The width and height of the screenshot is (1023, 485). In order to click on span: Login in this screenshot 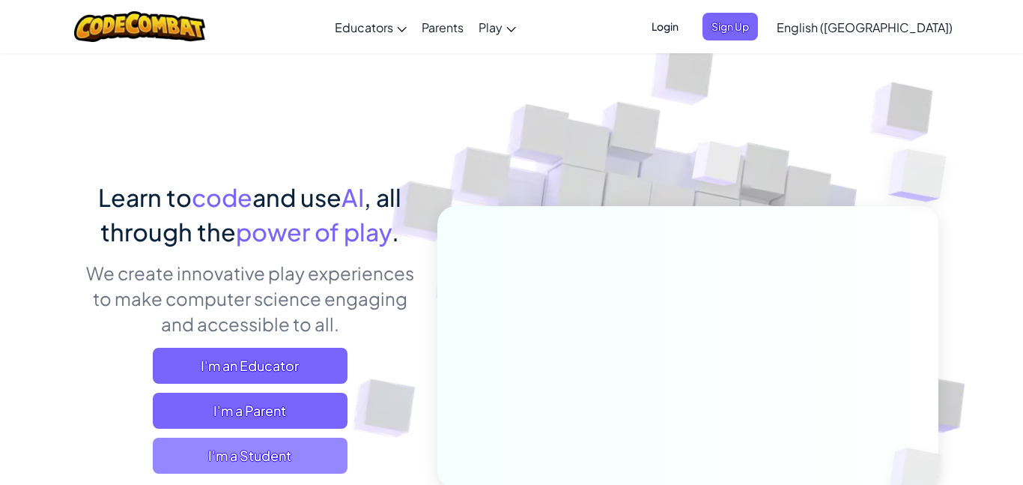, I will do `click(665, 26)`.